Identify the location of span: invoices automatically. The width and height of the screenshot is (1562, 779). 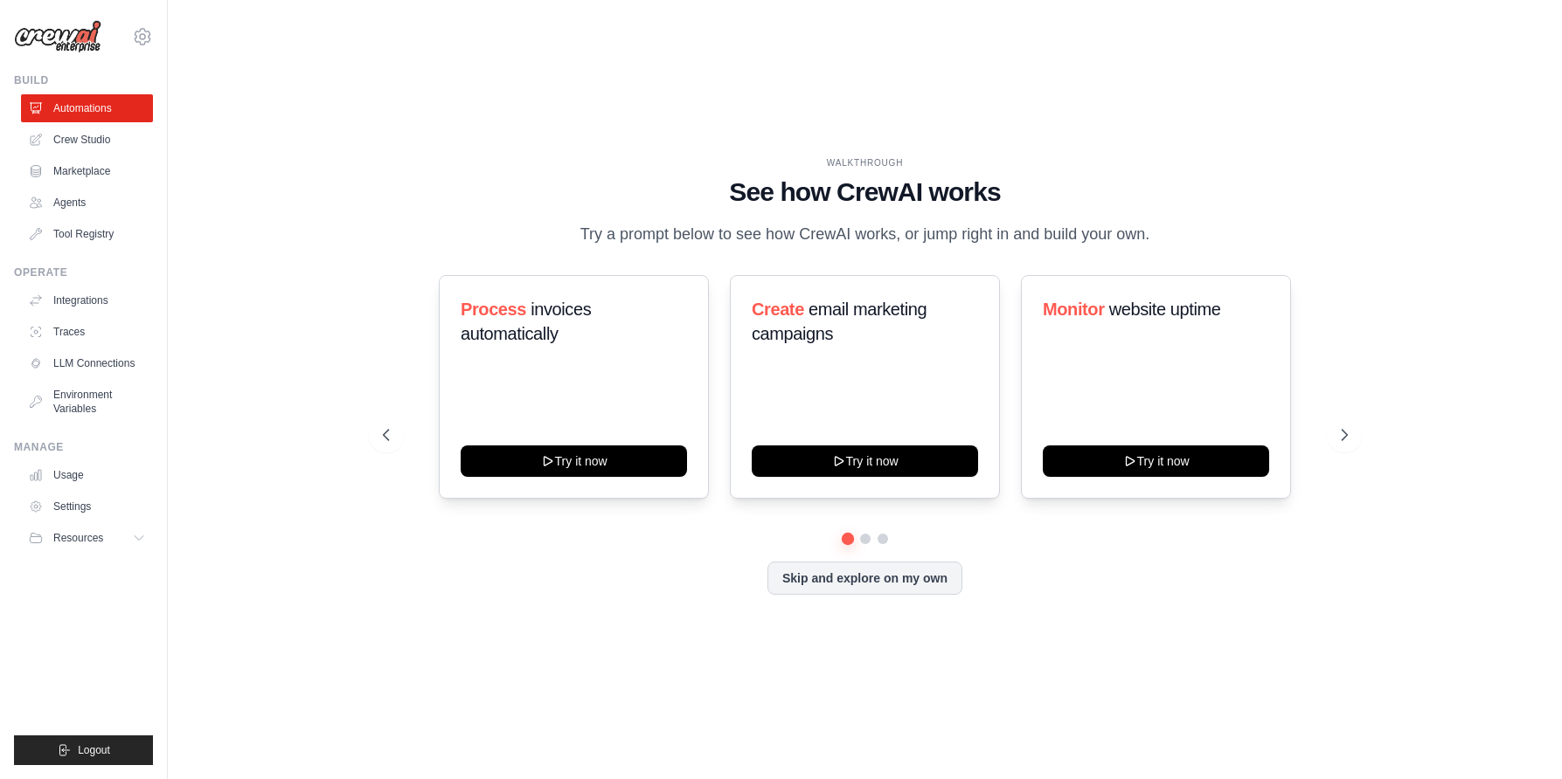
(525, 322).